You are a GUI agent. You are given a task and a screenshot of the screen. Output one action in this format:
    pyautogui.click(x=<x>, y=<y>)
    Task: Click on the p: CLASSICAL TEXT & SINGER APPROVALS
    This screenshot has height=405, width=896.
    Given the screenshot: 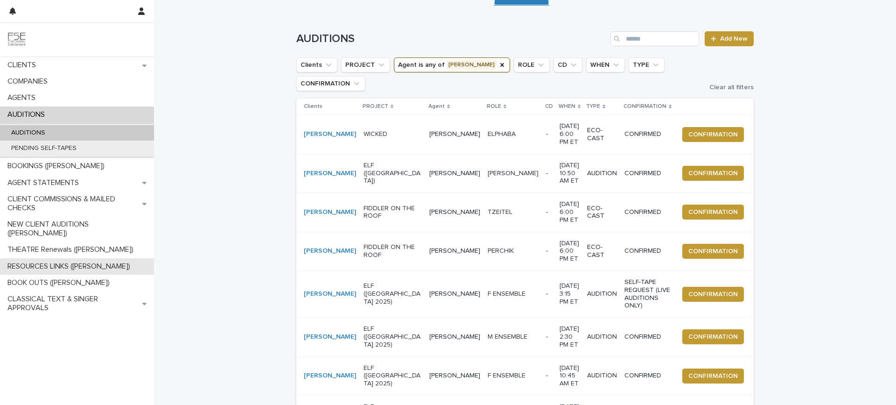 What is the action you would take?
    pyautogui.click(x=73, y=303)
    